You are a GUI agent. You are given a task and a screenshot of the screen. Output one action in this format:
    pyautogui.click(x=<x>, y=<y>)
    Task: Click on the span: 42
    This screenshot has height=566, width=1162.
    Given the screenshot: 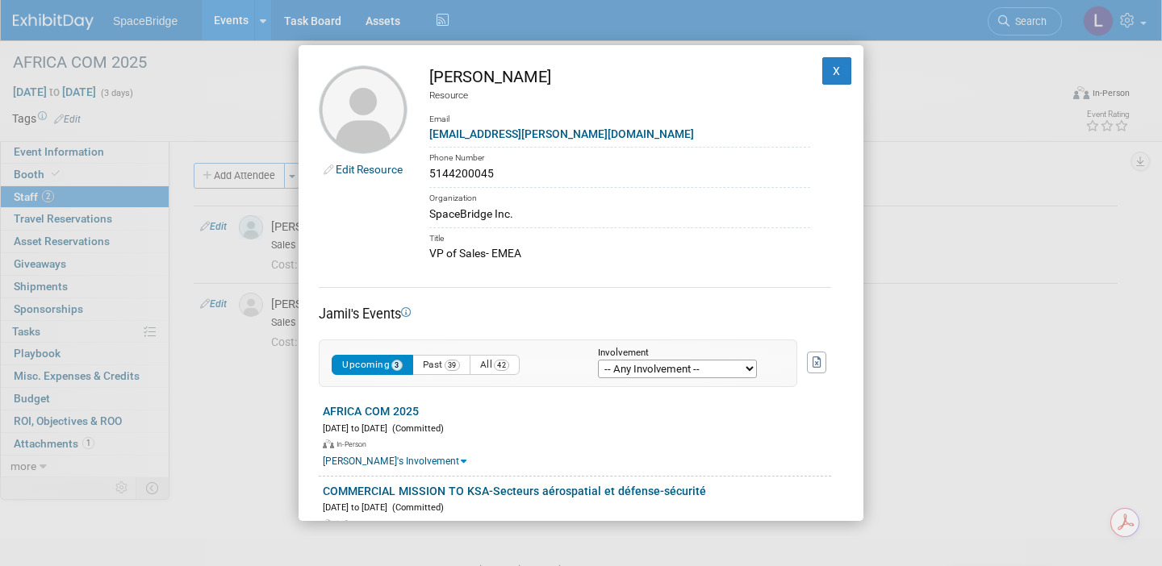 What is the action you would take?
    pyautogui.click(x=501, y=365)
    